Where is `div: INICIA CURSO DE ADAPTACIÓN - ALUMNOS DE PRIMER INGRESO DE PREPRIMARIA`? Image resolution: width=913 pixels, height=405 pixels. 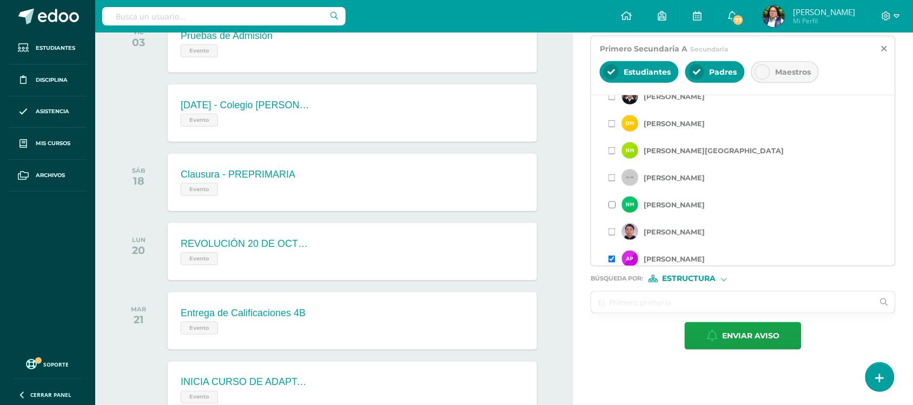
div: INICIA CURSO DE ADAPTACIÓN - ALUMNOS DE PRIMER INGRESO DE PREPRIMARIA is located at coordinates (246, 382).